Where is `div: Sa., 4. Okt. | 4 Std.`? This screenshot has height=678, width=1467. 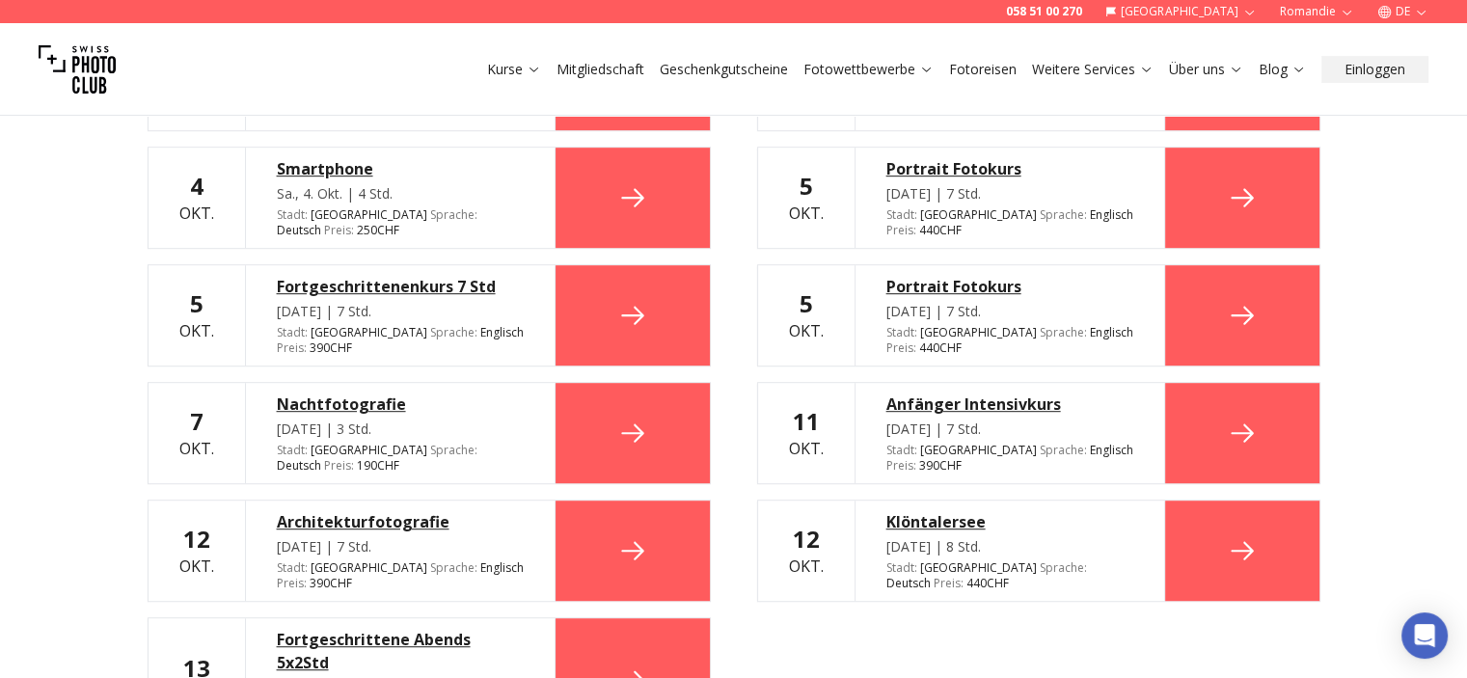 div: Sa., 4. Okt. | 4 Std. is located at coordinates (400, 194).